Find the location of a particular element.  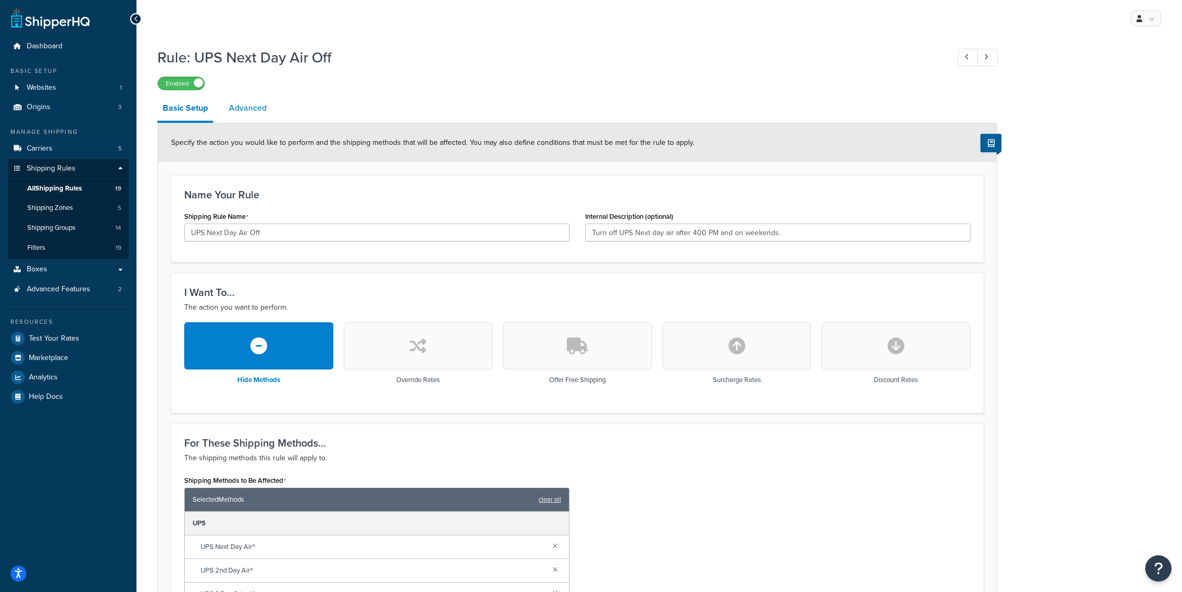

span: 2 is located at coordinates (120, 289).